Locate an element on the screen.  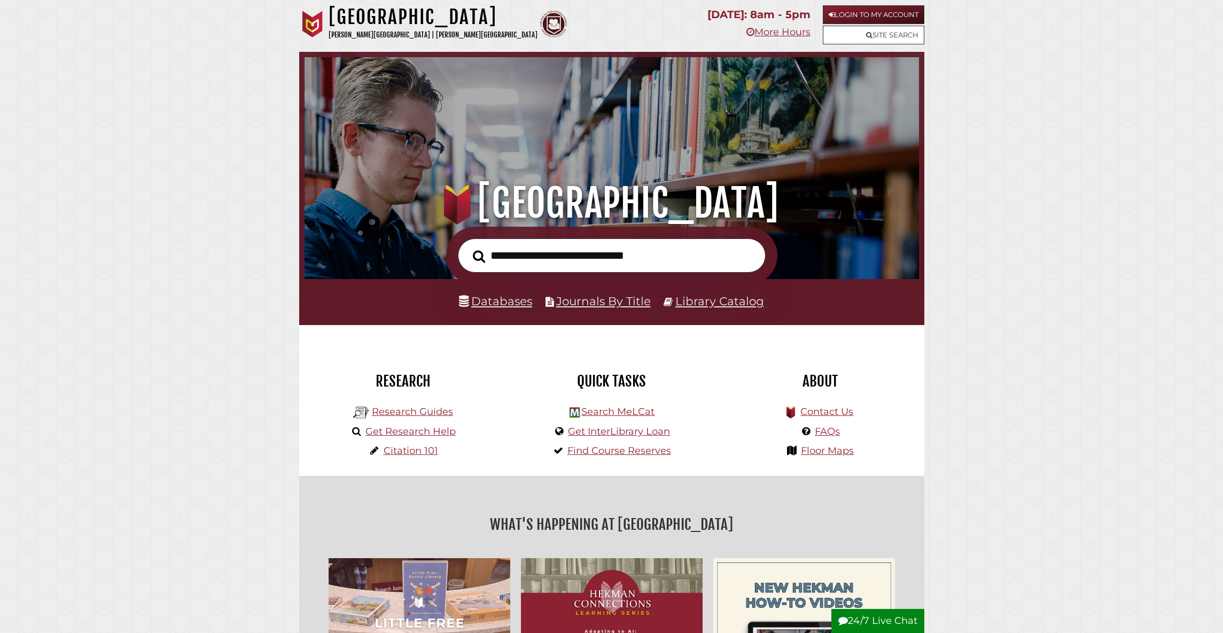
img: Calvin University is located at coordinates (313, 24).